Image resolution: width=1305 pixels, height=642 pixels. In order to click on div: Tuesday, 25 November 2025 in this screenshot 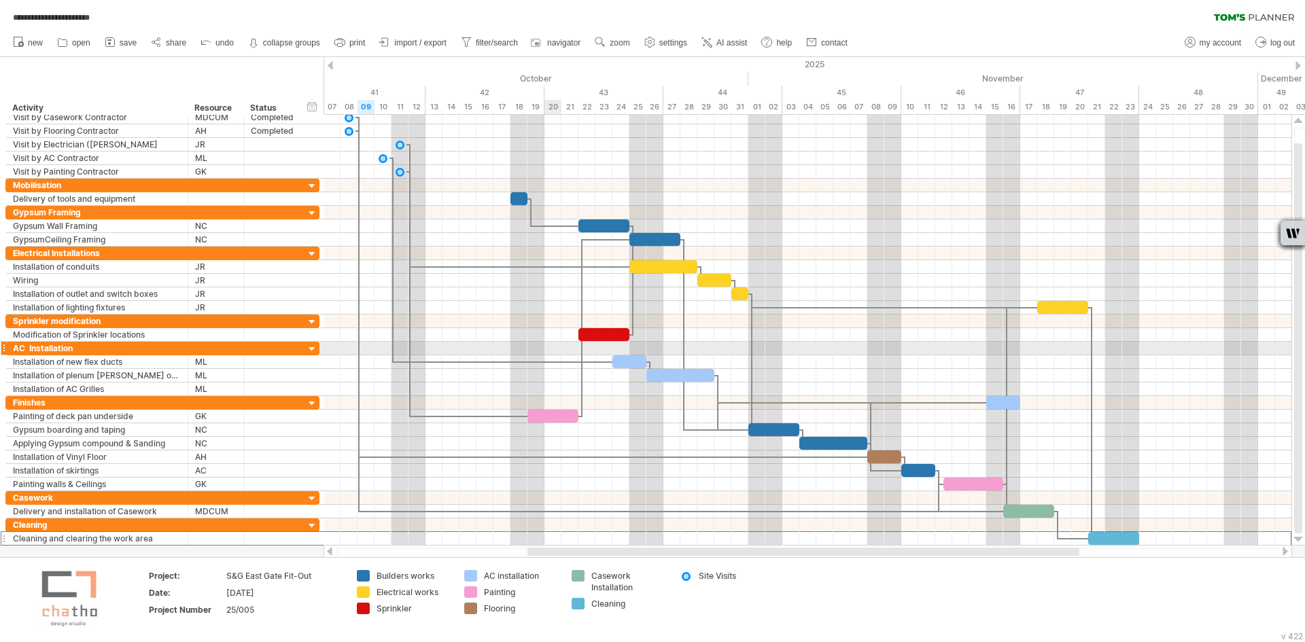, I will do `click(1164, 107)`.